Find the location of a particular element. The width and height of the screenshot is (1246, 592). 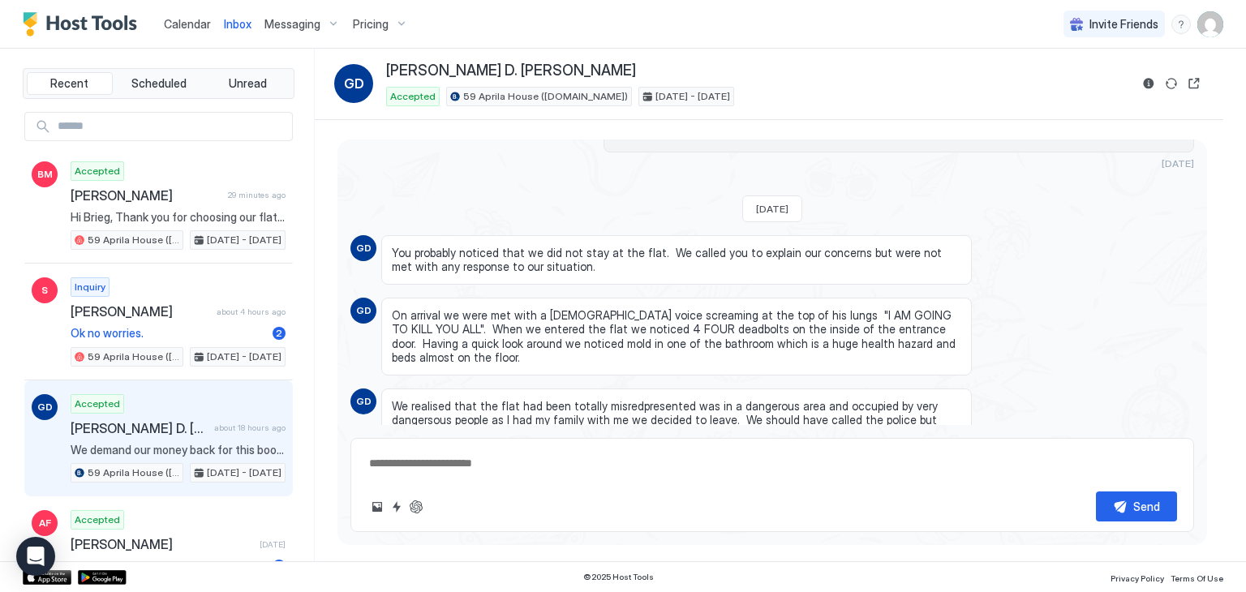

div: App Store is located at coordinates (47, 578).